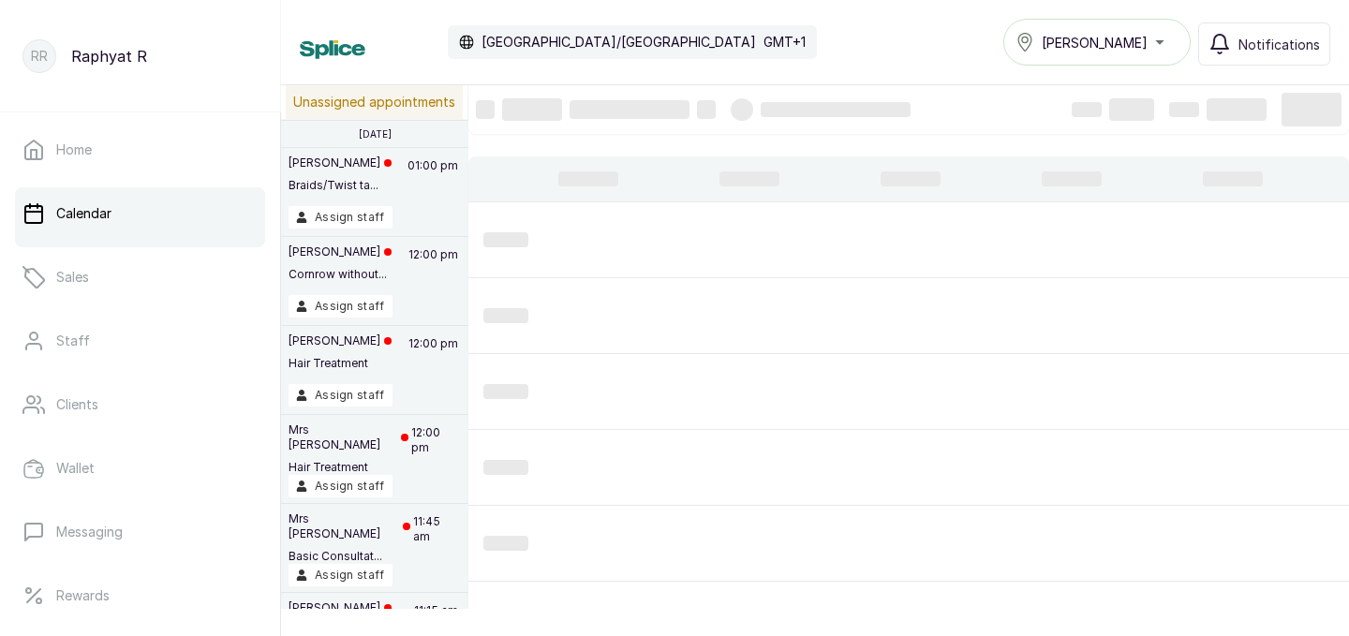 The height and width of the screenshot is (636, 1349). I want to click on a: Clients, so click(140, 405).